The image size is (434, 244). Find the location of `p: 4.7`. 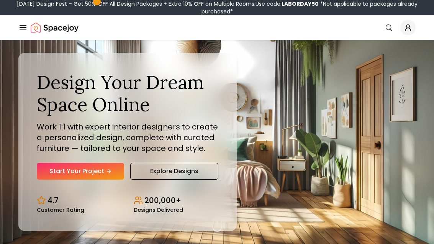

p: 4.7 is located at coordinates (53, 200).